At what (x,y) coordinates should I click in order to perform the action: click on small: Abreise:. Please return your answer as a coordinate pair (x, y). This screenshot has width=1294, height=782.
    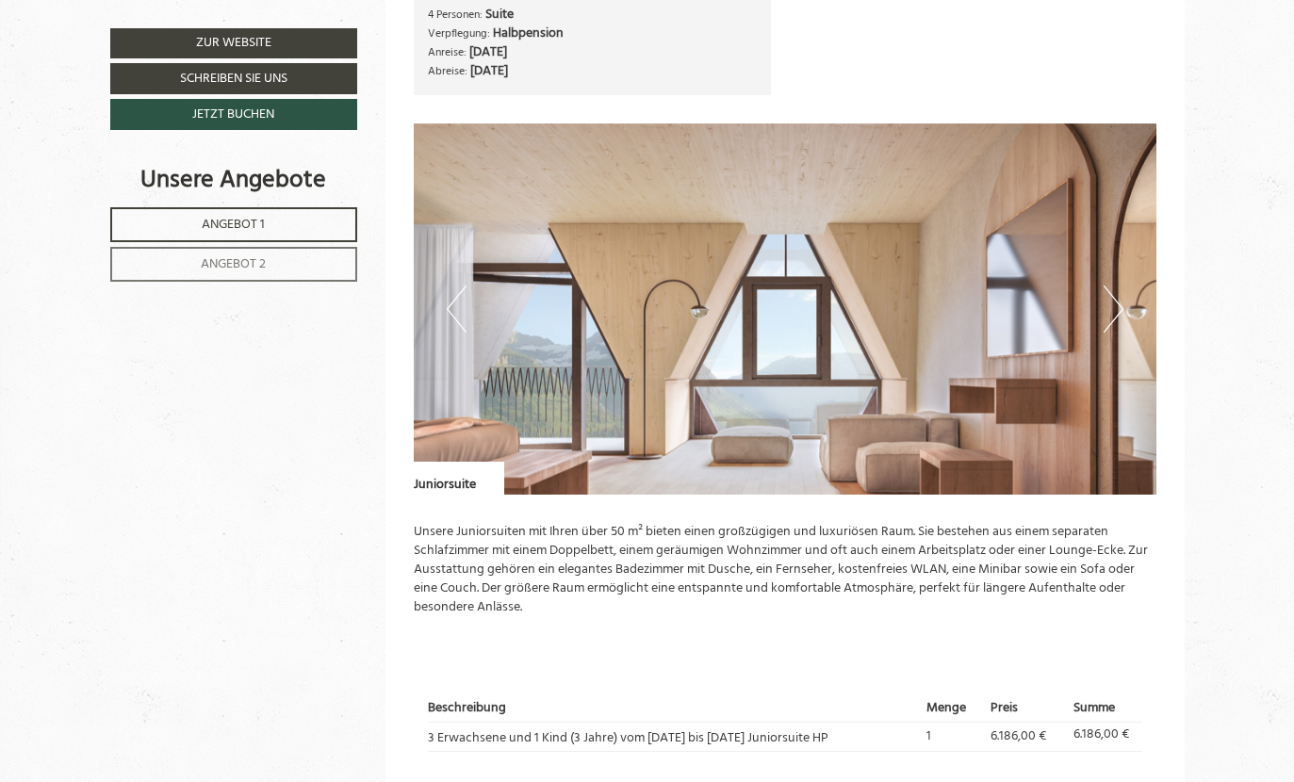
    Looking at the image, I should click on (448, 71).